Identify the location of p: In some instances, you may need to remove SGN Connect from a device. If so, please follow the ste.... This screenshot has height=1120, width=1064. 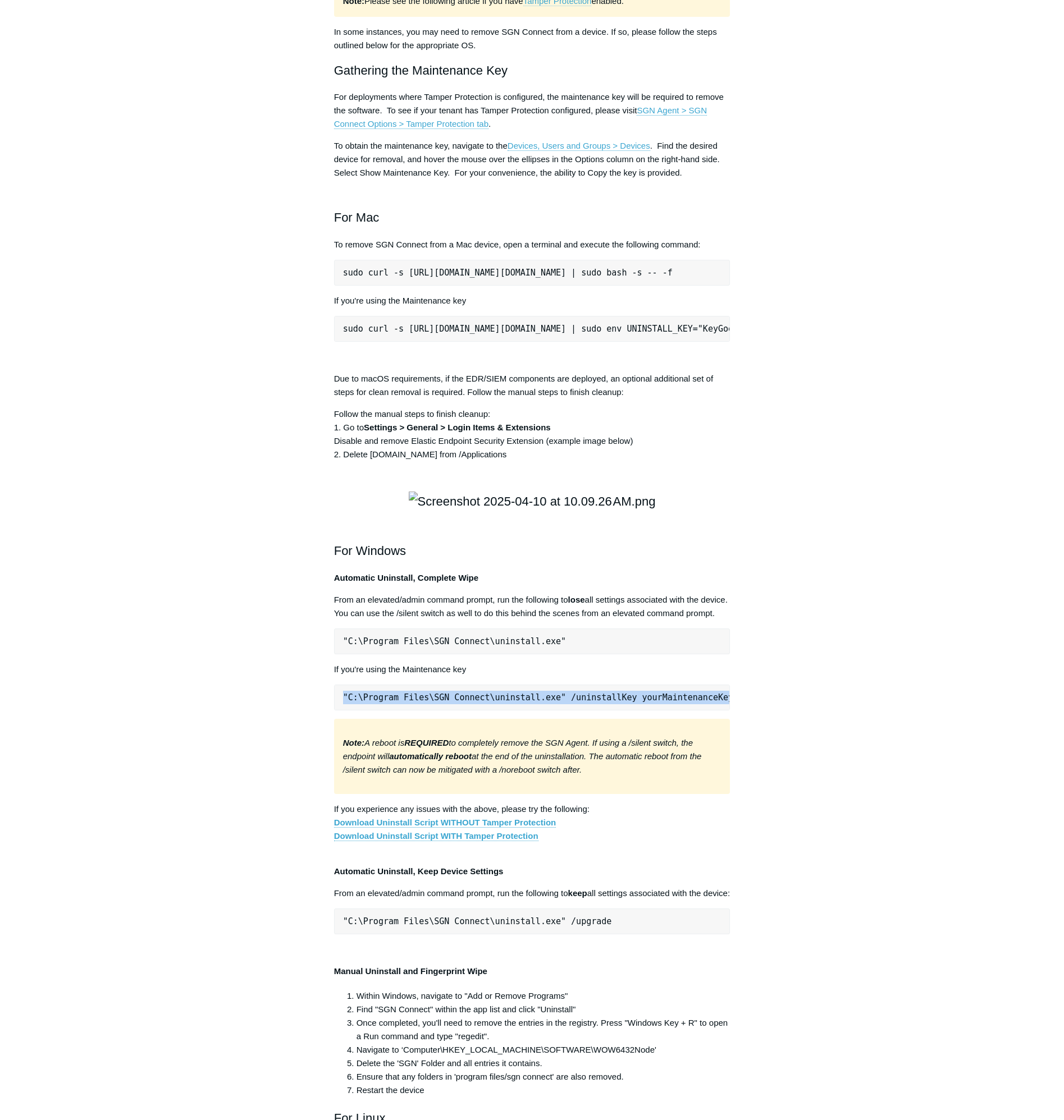
(532, 39).